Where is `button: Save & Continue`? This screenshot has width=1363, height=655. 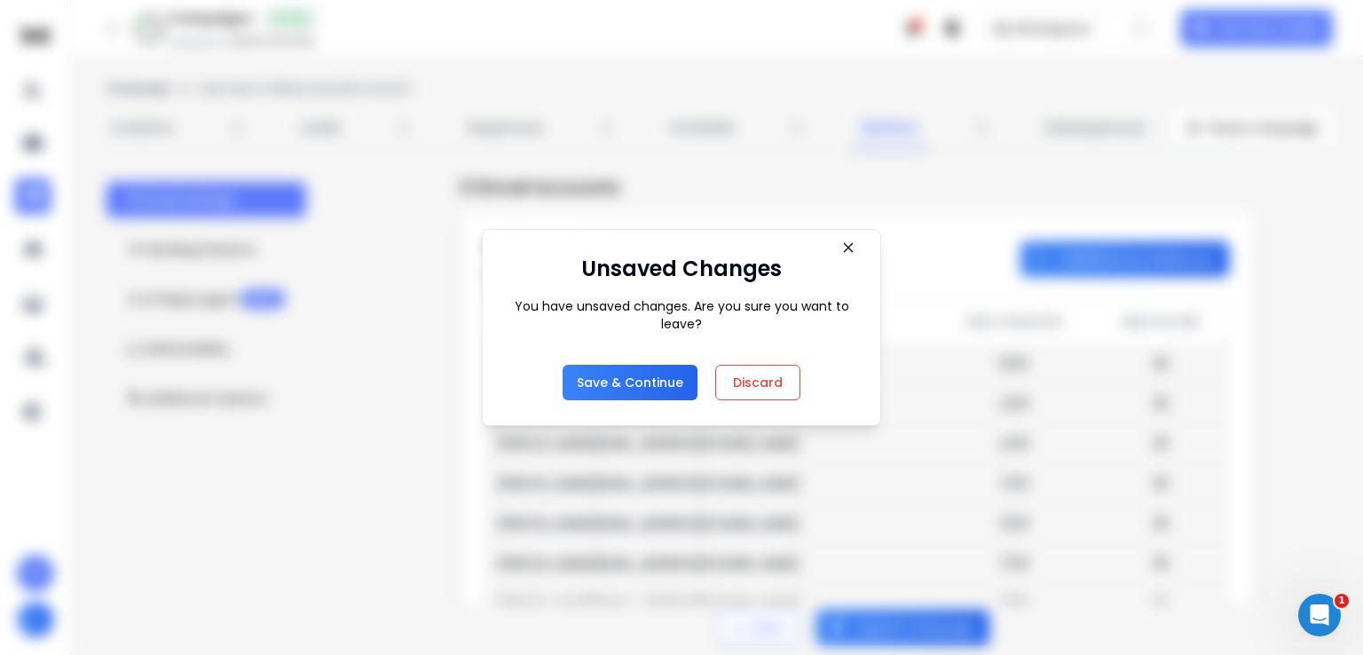 button: Save & Continue is located at coordinates (630, 383).